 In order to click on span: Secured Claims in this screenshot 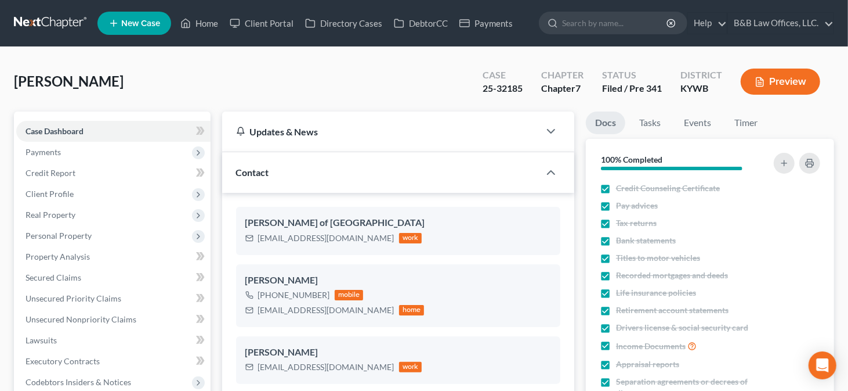, I will do `click(53, 277)`.